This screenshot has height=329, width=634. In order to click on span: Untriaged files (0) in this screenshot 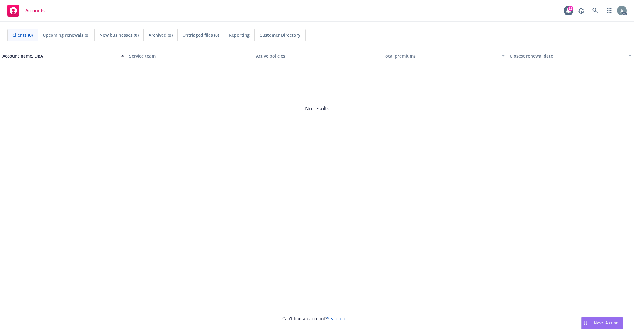, I will do `click(201, 35)`.